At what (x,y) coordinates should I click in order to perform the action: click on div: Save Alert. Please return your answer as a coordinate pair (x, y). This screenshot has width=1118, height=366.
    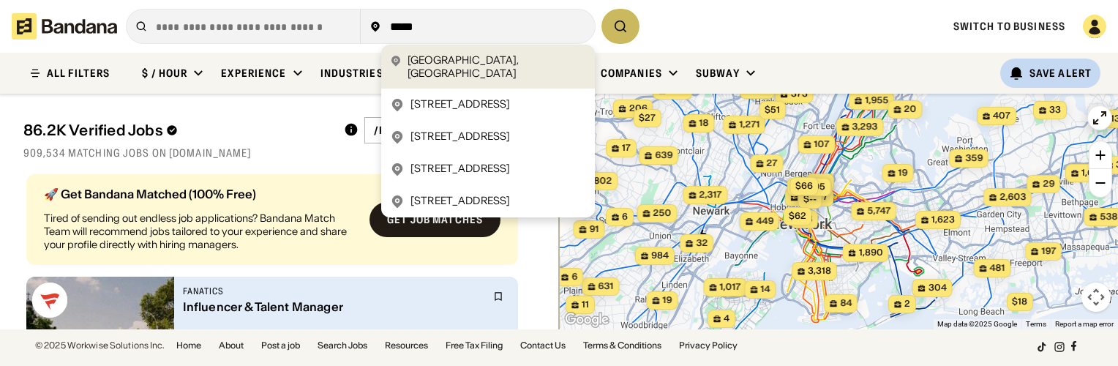
    Looking at the image, I should click on (1061, 73).